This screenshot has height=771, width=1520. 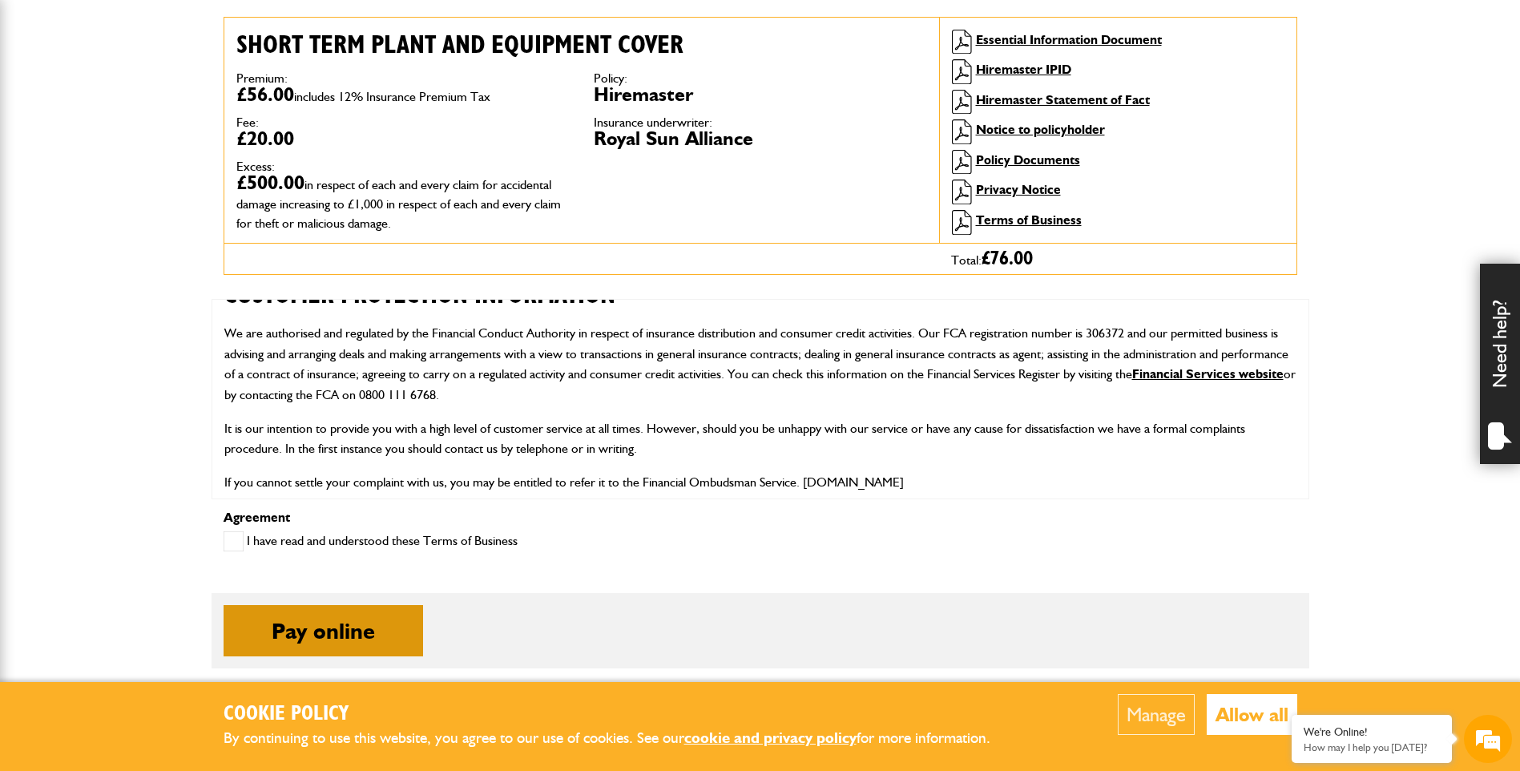 What do you see at coordinates (398, 203) in the screenshot?
I see `span: in respect of each and every claim for accidental damage increasing to £1,000 in respect of each ...` at bounding box center [398, 203].